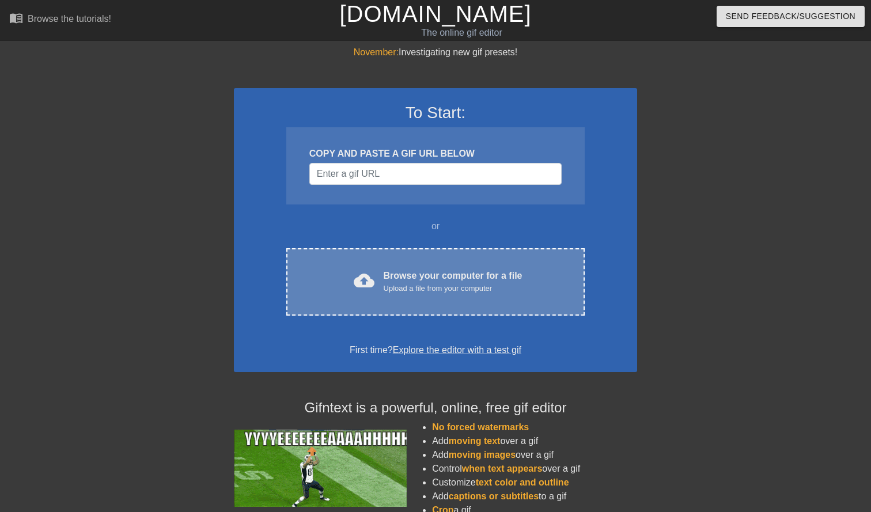 The image size is (871, 512). What do you see at coordinates (436, 113) in the screenshot?
I see `h3: To Start:` at bounding box center [436, 113].